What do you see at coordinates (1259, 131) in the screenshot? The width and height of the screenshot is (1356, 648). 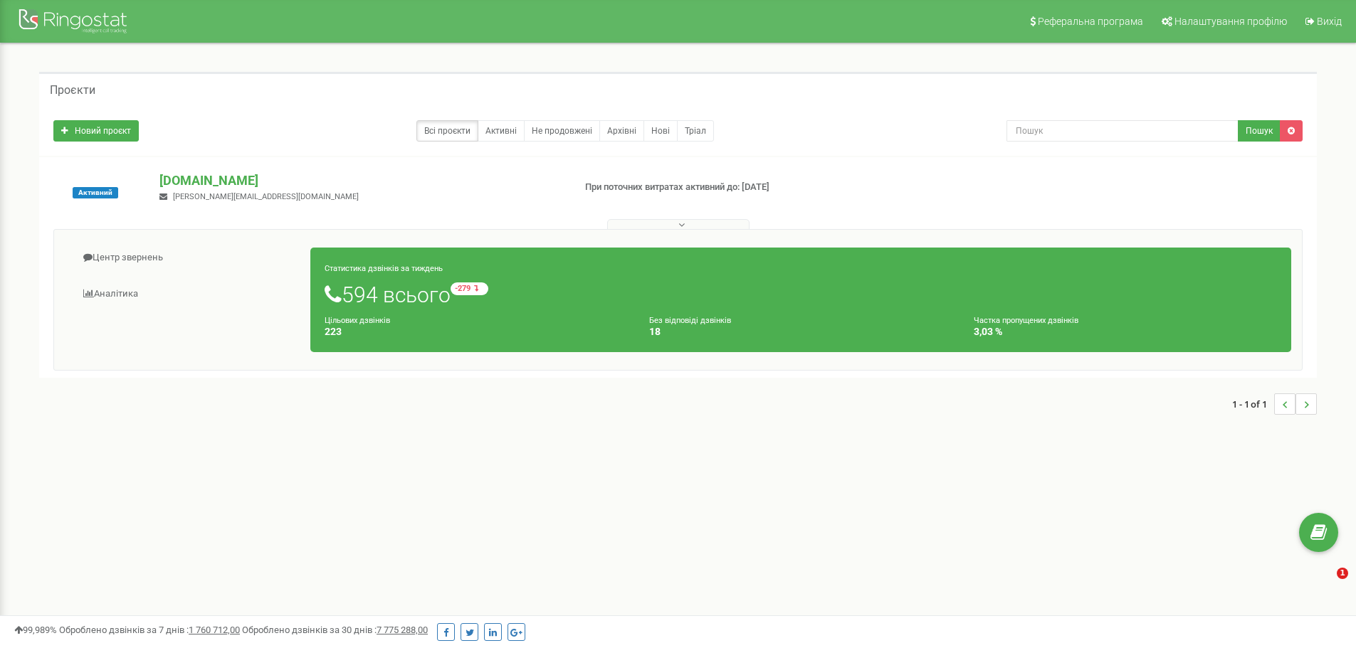 I see `button: Пошук` at bounding box center [1259, 131].